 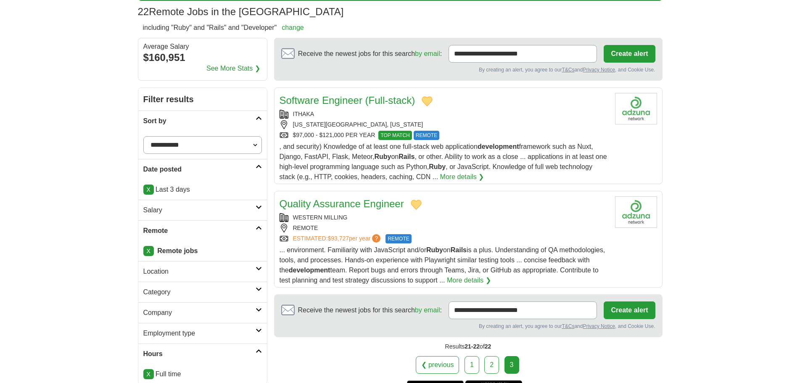 I want to click on img: Western Milling logo, so click(x=636, y=212).